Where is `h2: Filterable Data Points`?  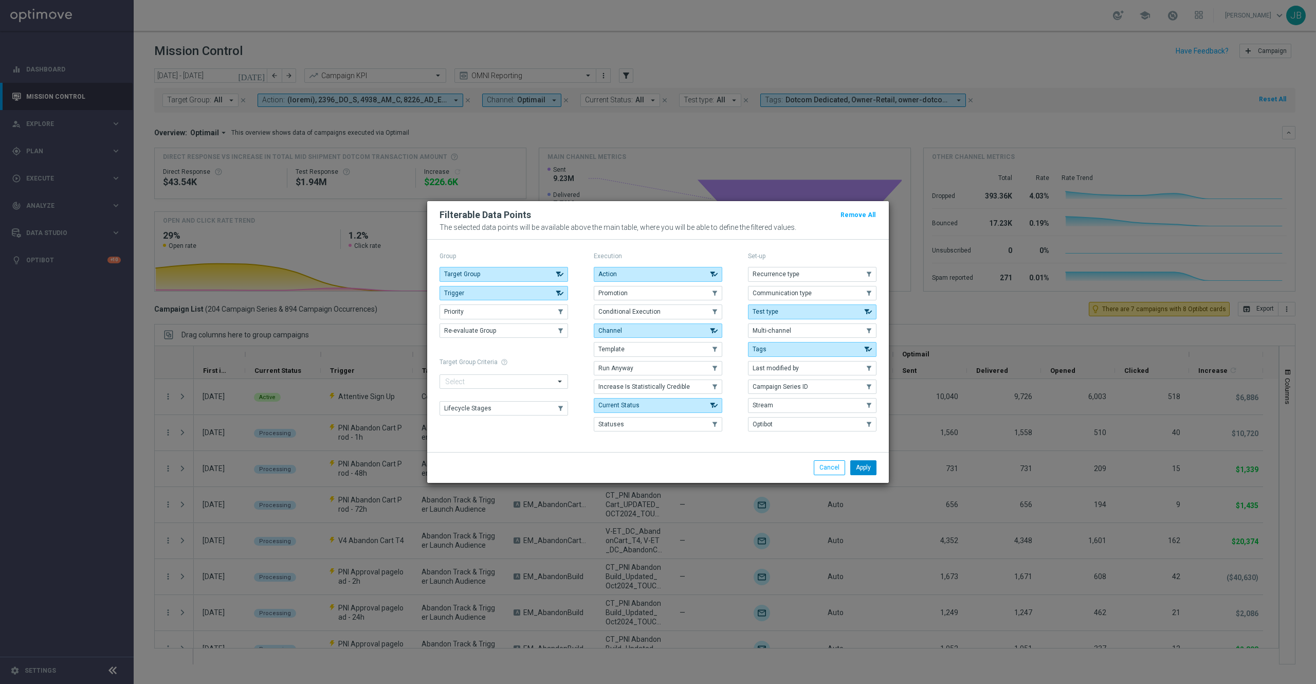
h2: Filterable Data Points is located at coordinates (485, 215).